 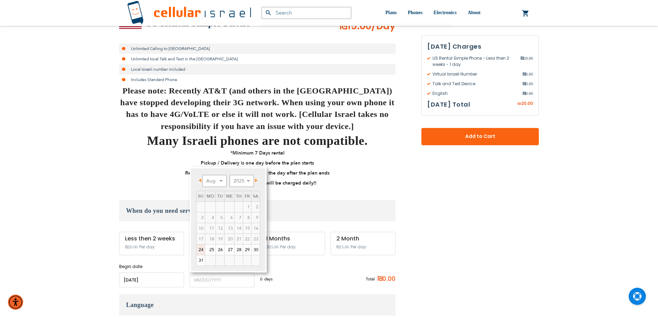 What do you see at coordinates (131, 247) in the screenshot?
I see `span: ₪20.00` at bounding box center [131, 247].